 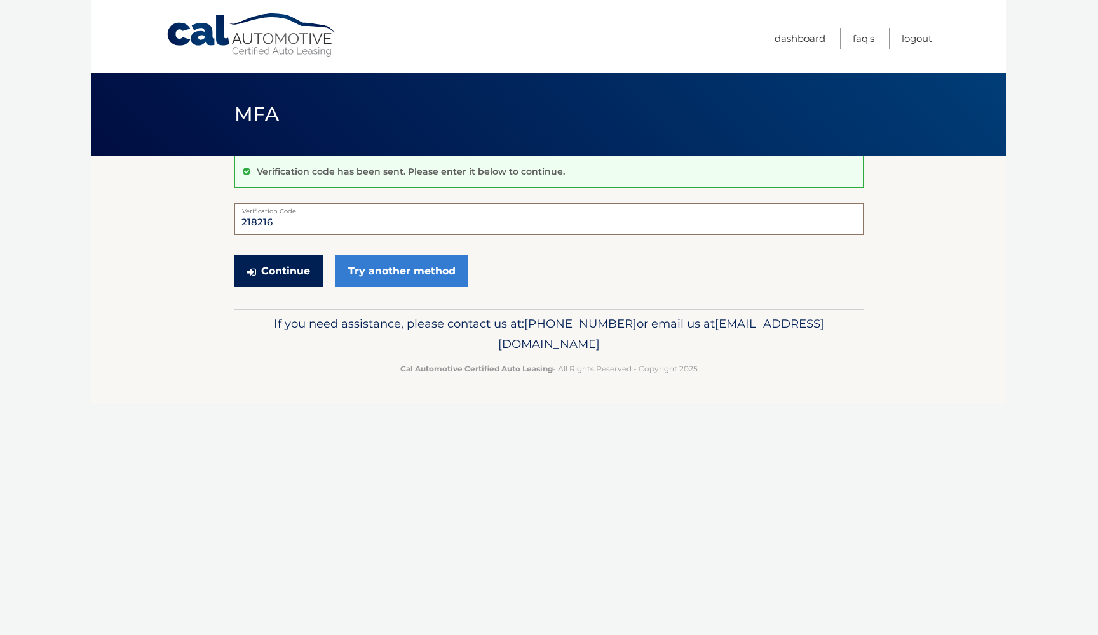 What do you see at coordinates (257, 114) in the screenshot?
I see `span: MFA` at bounding box center [257, 114].